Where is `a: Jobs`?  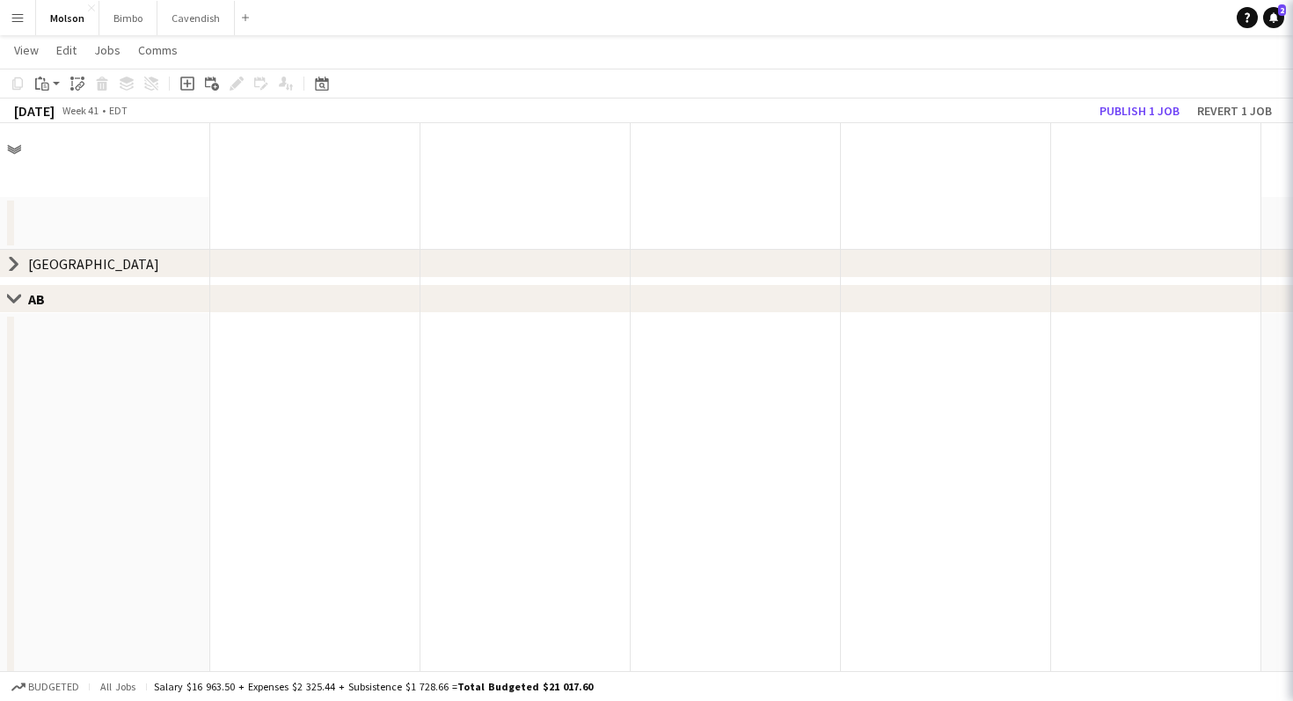
a: Jobs is located at coordinates (107, 50).